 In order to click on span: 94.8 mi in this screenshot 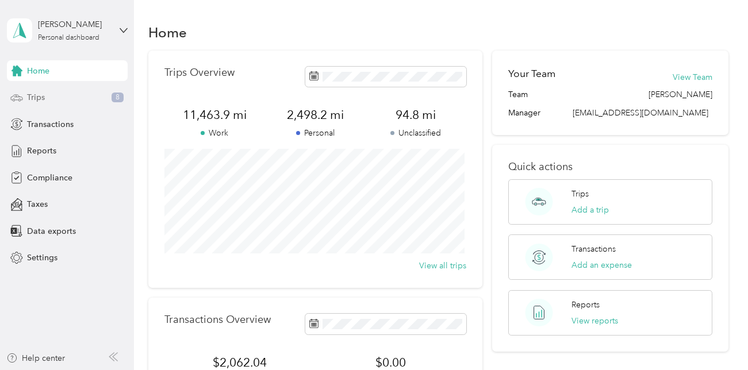, I will do `click(415, 115)`.